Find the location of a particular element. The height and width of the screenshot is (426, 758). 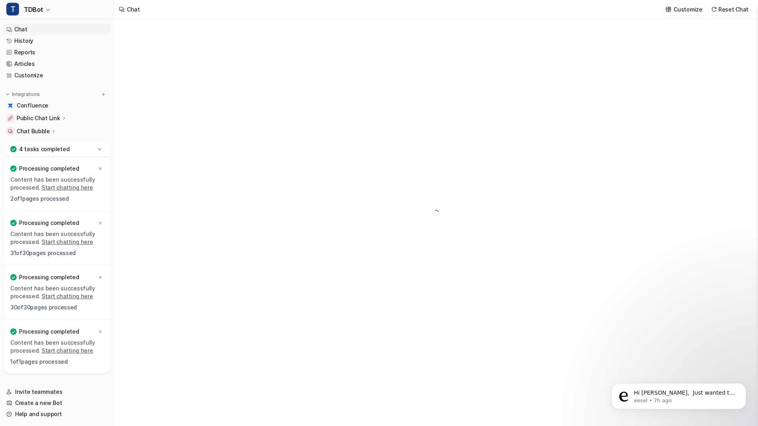

img: Confluence is located at coordinates (10, 105).